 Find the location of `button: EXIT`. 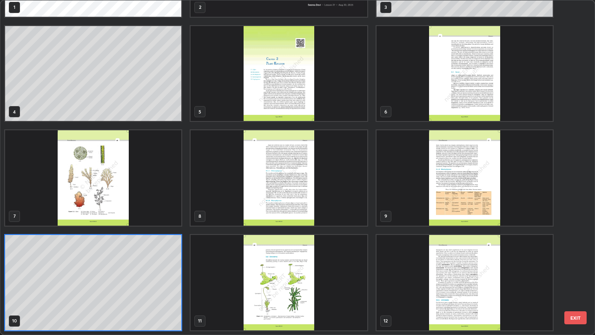

button: EXIT is located at coordinates (576, 318).